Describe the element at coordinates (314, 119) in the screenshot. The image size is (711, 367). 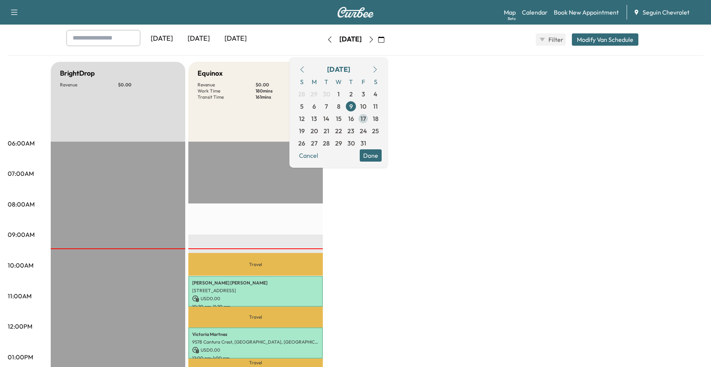
I see `span: 13` at that location.